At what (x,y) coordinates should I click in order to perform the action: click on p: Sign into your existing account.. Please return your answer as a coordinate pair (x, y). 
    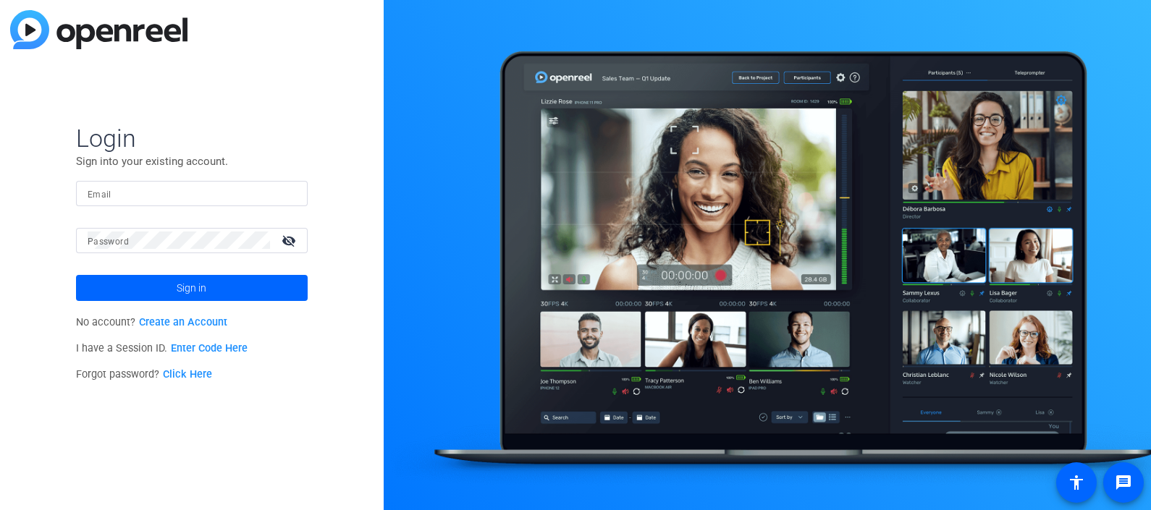
    Looking at the image, I should click on (192, 161).